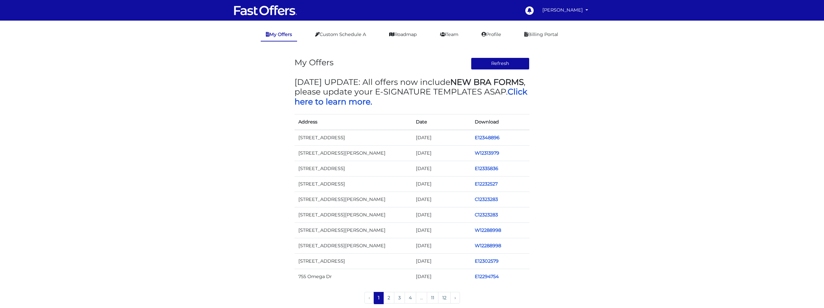 This screenshot has height=308, width=824. What do you see at coordinates (487, 82) in the screenshot?
I see `strong: NEW BRA FORMS` at bounding box center [487, 82].